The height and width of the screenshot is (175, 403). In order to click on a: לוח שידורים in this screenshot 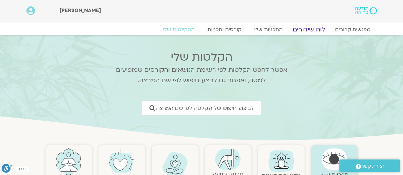, I will do `click(309, 30)`.